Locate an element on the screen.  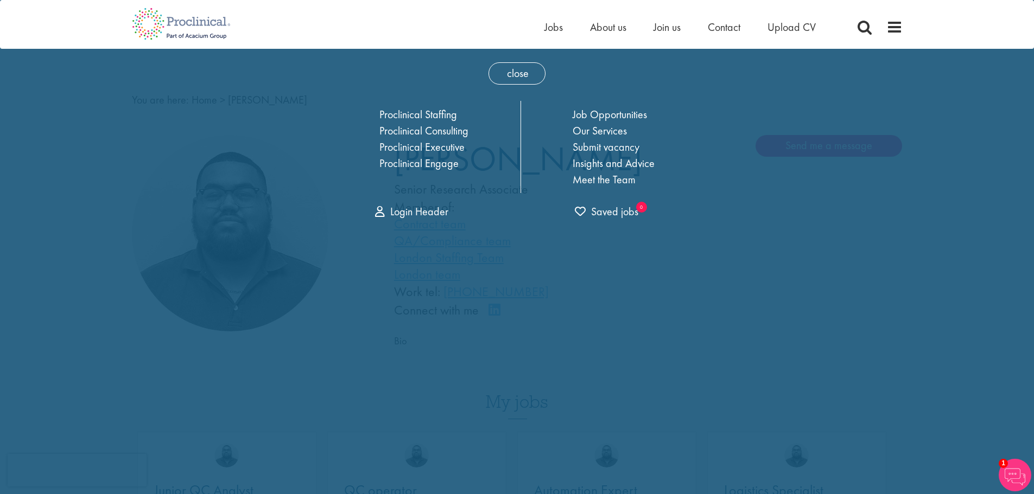
a: Meet the Team is located at coordinates (604, 180).